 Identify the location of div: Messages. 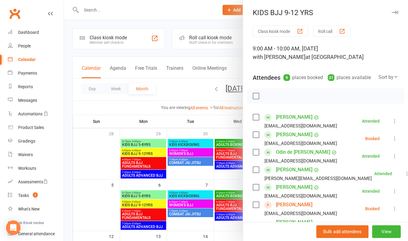
(27, 100).